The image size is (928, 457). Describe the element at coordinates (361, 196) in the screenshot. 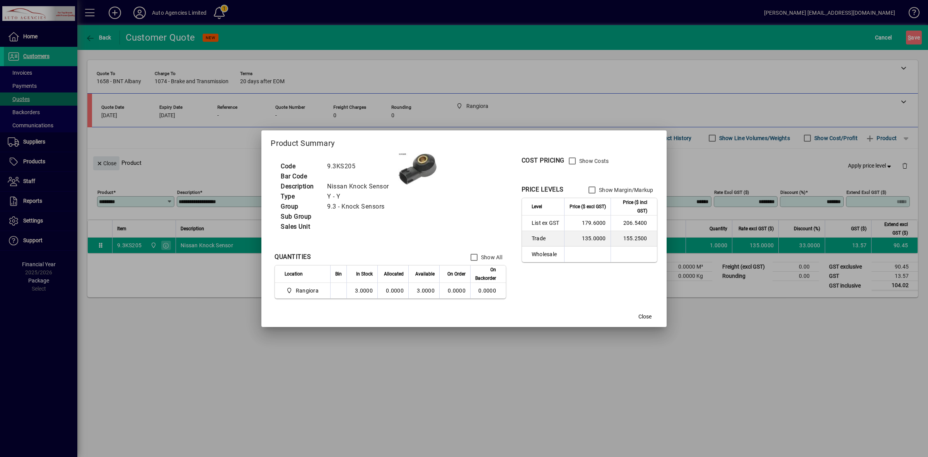

I see `td: Y - Y` at that location.